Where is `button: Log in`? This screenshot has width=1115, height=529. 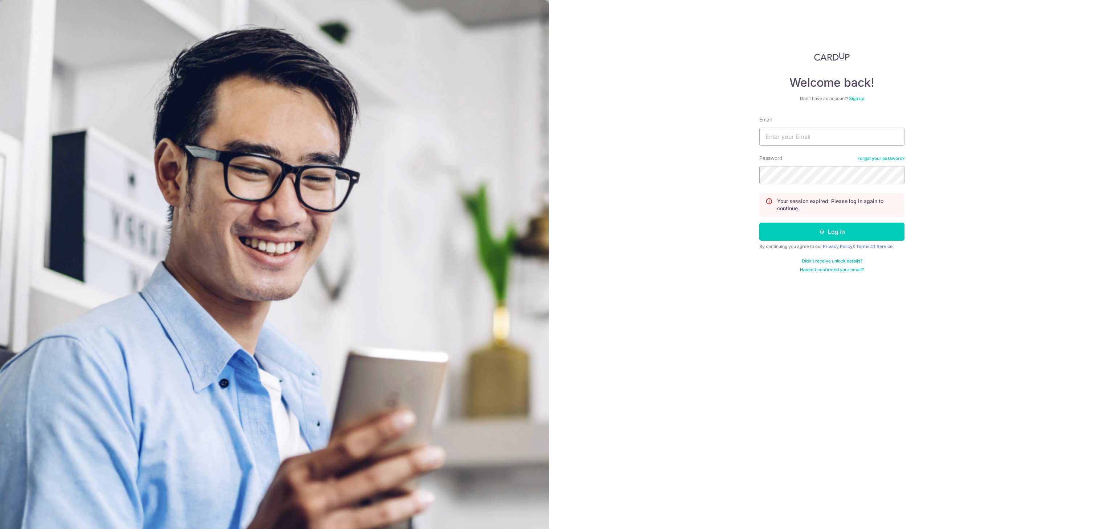
button: Log in is located at coordinates (832, 232).